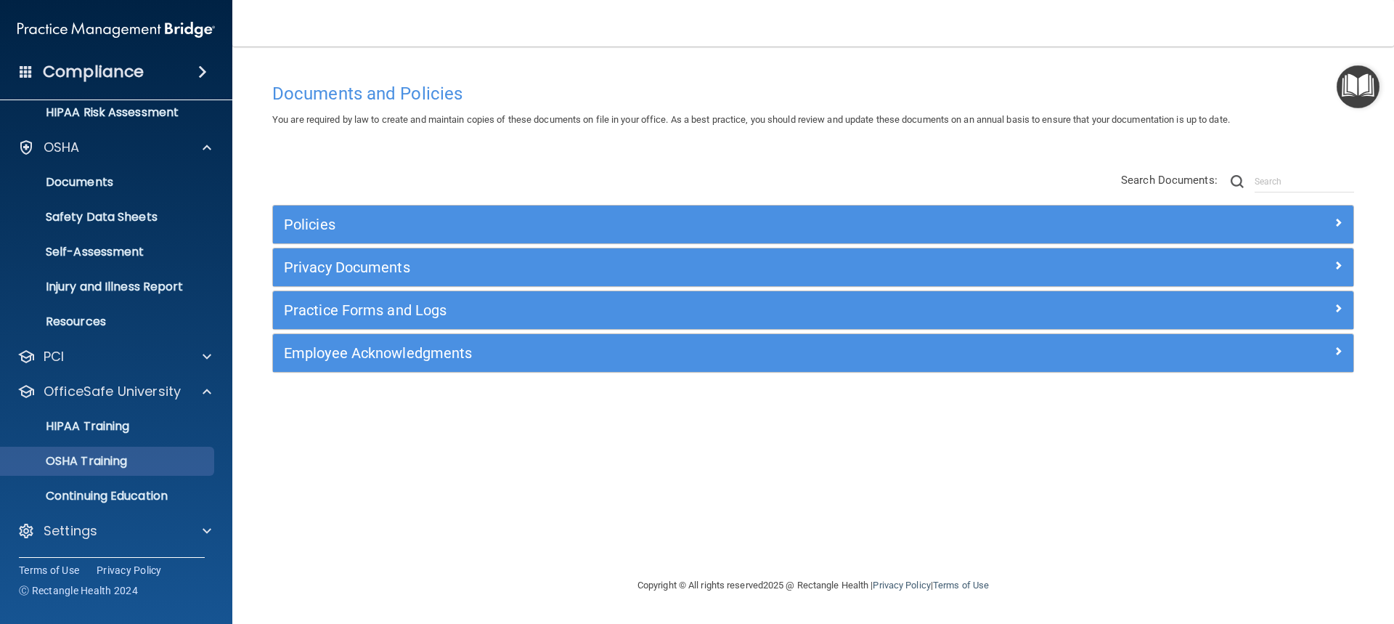 This screenshot has width=1394, height=624. What do you see at coordinates (678, 310) in the screenshot?
I see `h5: Practice Forms and Logs` at bounding box center [678, 310].